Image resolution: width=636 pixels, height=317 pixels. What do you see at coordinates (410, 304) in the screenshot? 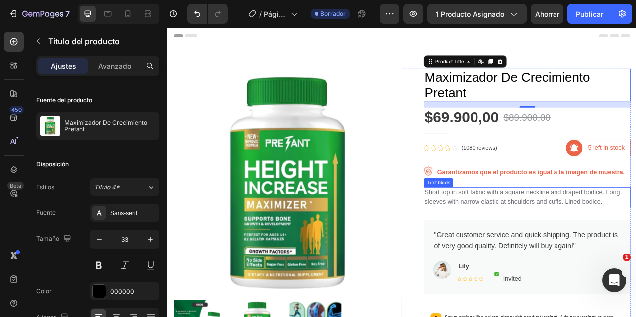
I see `p: Lily` at bounding box center [410, 304].